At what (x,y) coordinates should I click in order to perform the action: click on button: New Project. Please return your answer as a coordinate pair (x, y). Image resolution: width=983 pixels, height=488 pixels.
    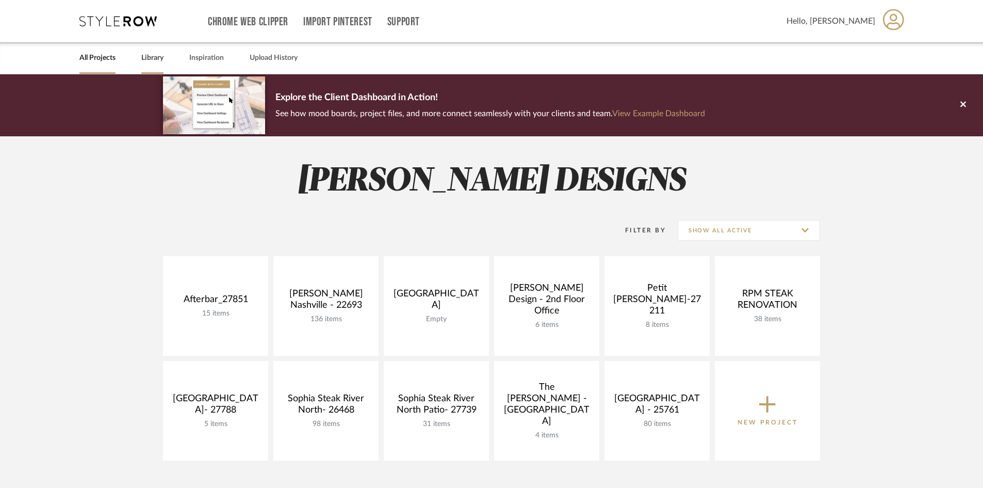
    Looking at the image, I should click on (768, 410).